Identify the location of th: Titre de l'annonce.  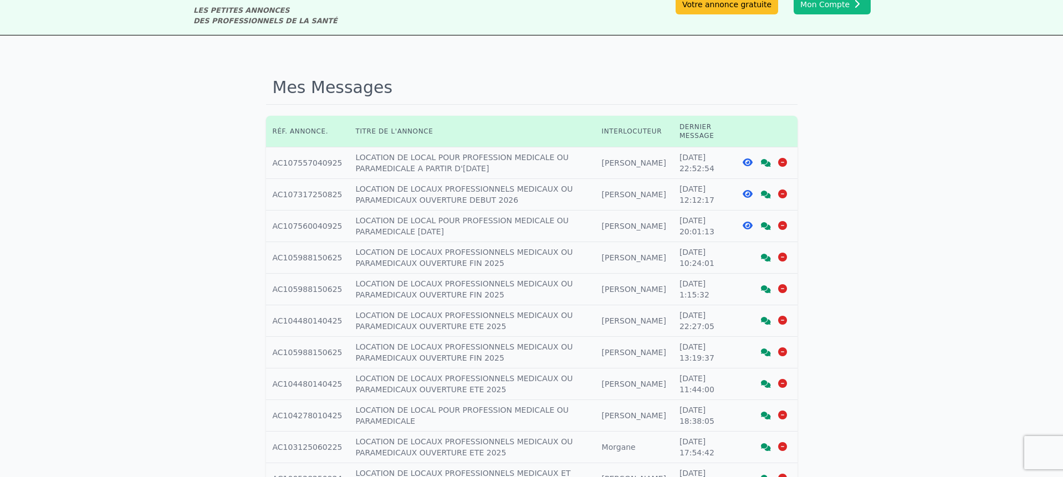
(472, 131).